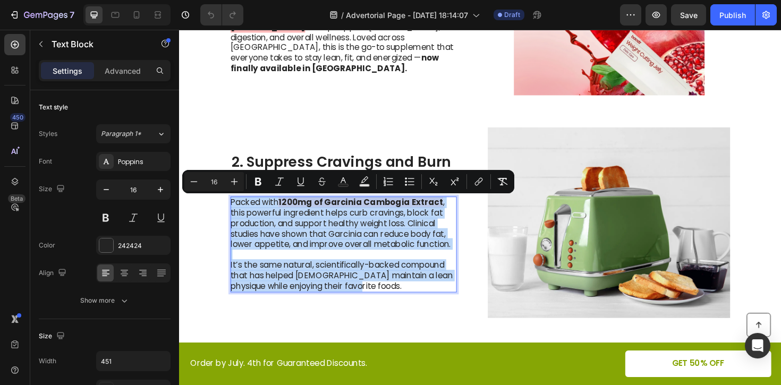  I want to click on div: 242424, so click(143, 246).